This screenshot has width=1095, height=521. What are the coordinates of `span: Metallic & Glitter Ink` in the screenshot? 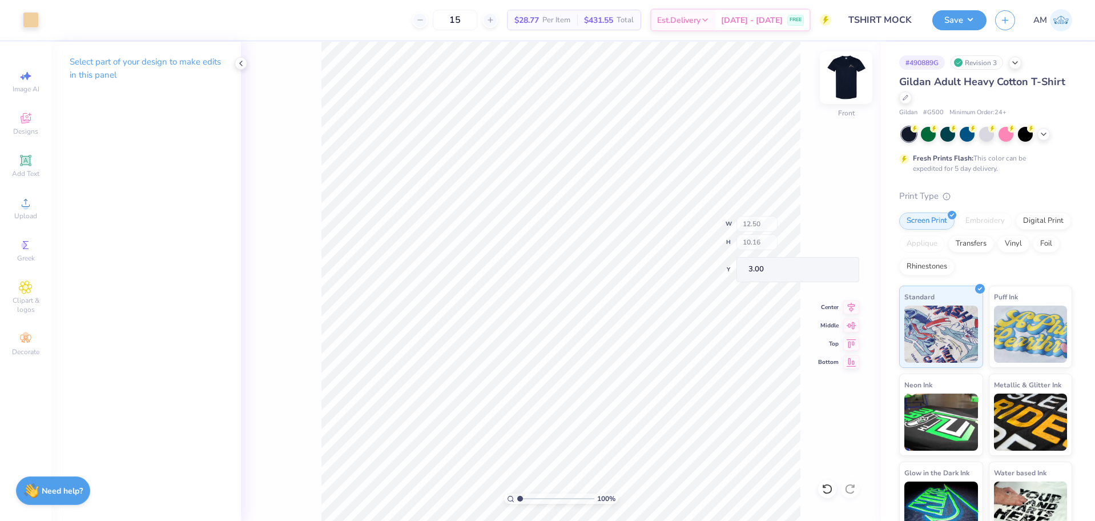 It's located at (1028, 384).